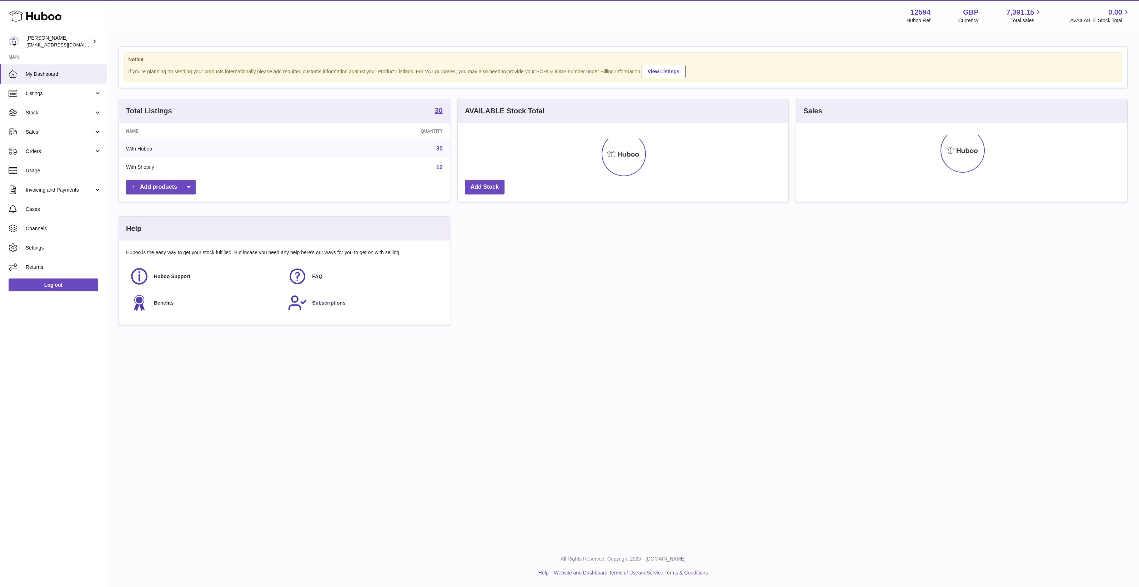 Image resolution: width=1139 pixels, height=587 pixels. What do you see at coordinates (64, 209) in the screenshot?
I see `span: Cases` at bounding box center [64, 209].